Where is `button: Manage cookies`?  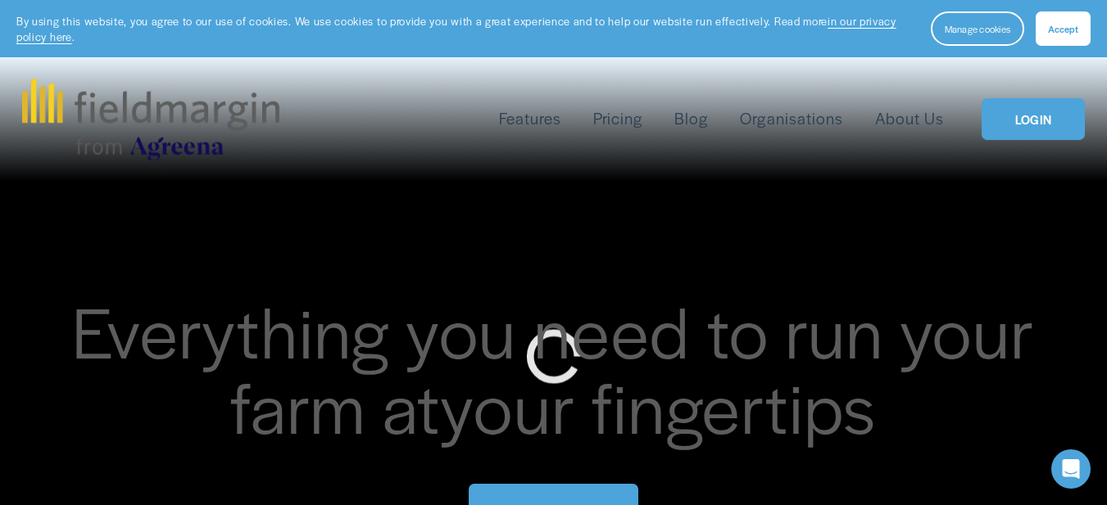
button: Manage cookies is located at coordinates (977, 29).